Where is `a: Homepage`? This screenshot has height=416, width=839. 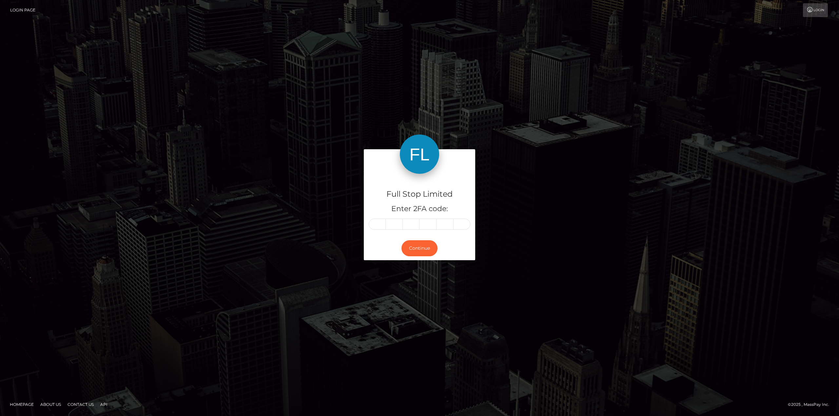 a: Homepage is located at coordinates (22, 405).